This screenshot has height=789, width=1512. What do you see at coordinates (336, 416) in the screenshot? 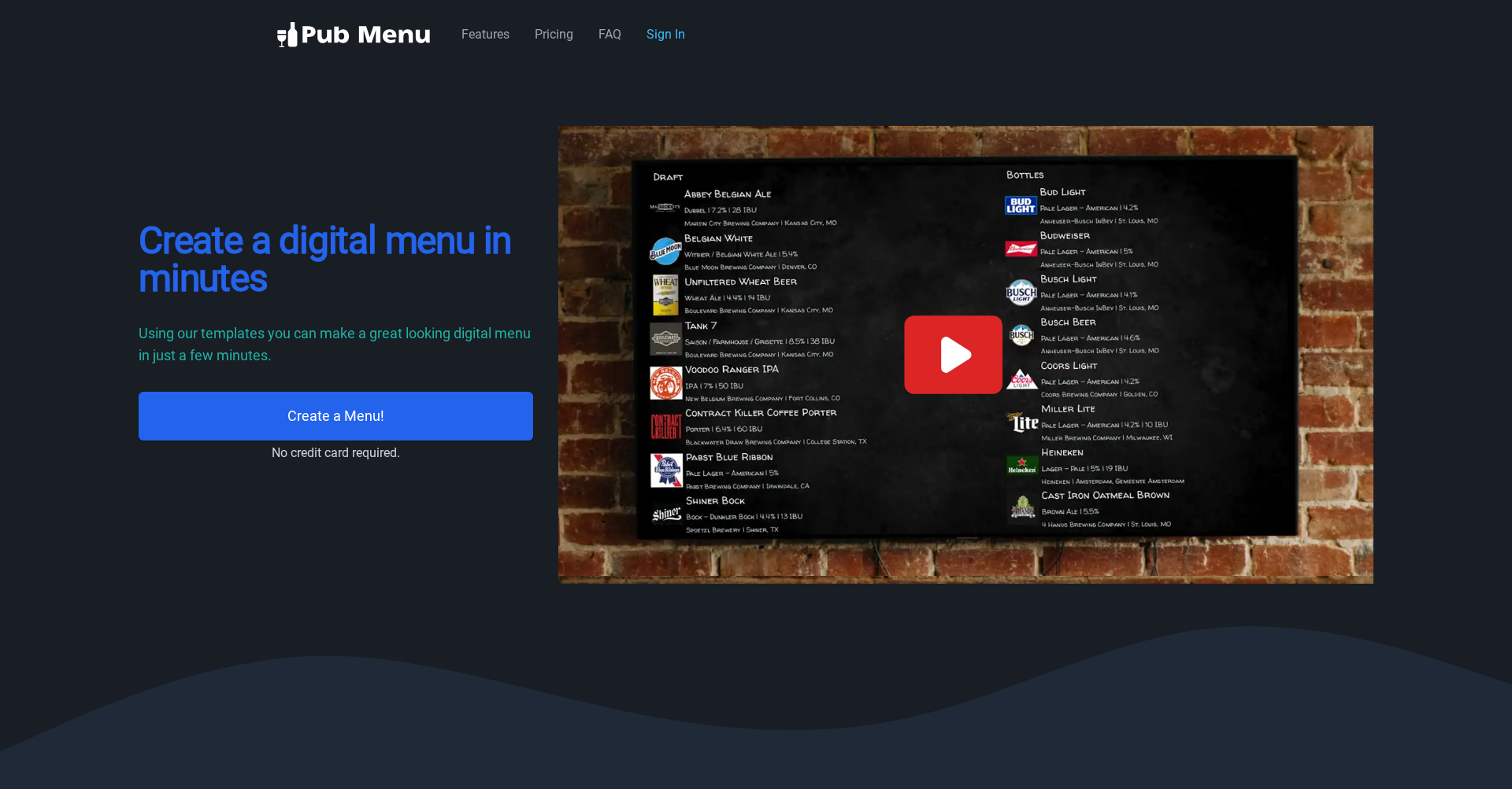
I see `a: Create a Menu!` at bounding box center [336, 416].